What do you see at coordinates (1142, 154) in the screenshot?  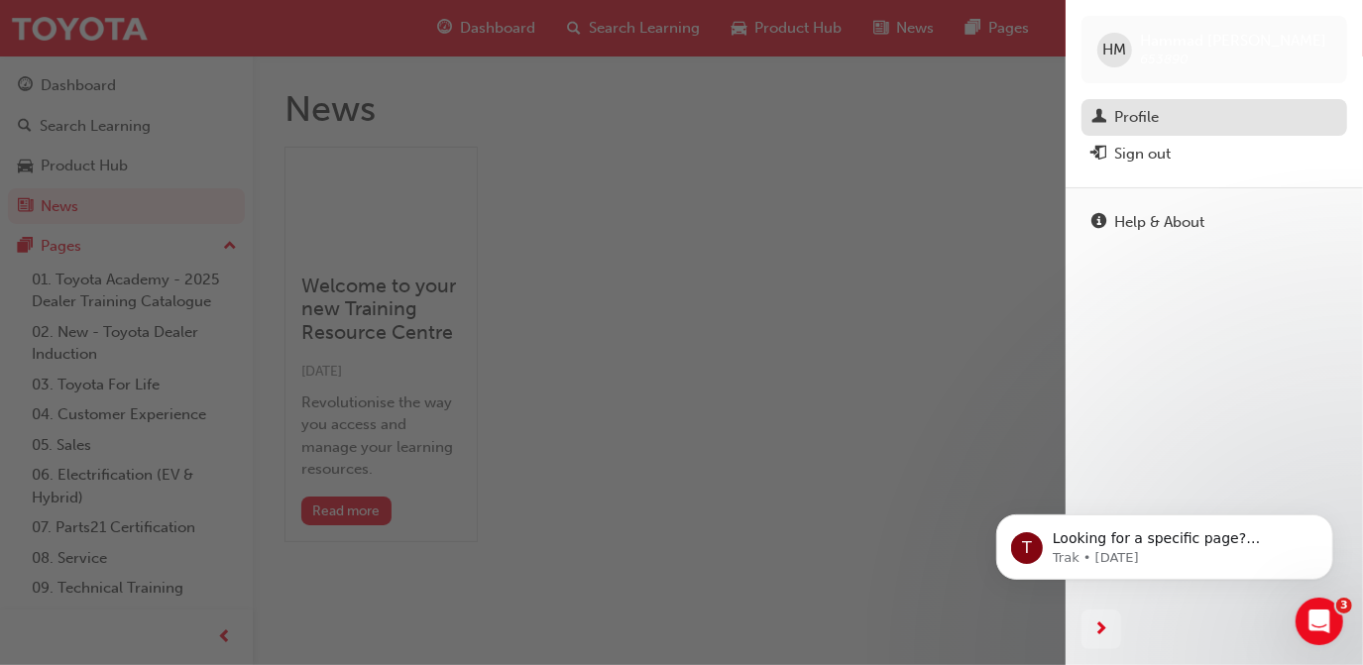 I see `div: Sign out` at bounding box center [1142, 154].